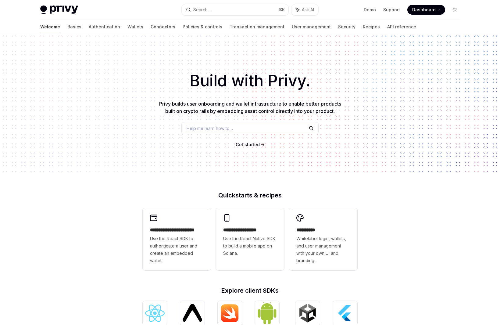 The width and height of the screenshot is (500, 325). What do you see at coordinates (202, 27) in the screenshot?
I see `a: Policies & controls` at bounding box center [202, 27].